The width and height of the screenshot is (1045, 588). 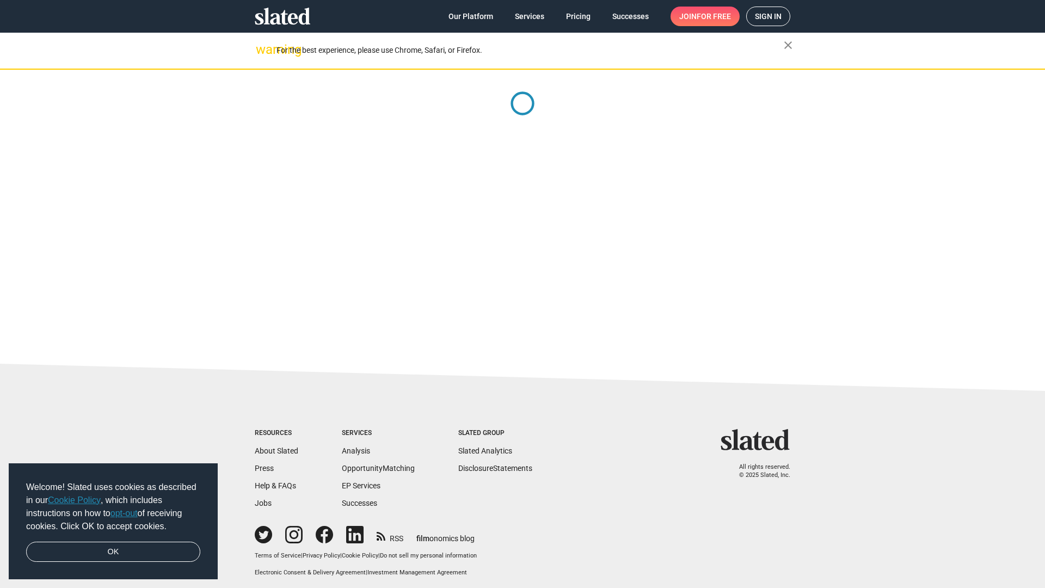 What do you see at coordinates (530, 50) in the screenshot?
I see `div: For the best experience, please use Chrome, Safari, or Firefox.` at bounding box center [530, 50].